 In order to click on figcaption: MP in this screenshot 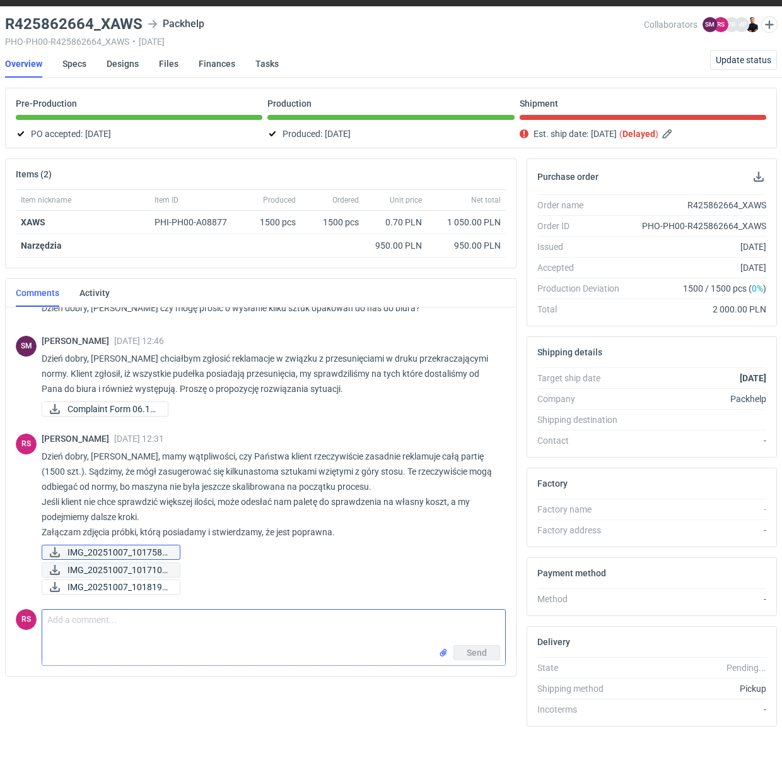, I will do `click(742, 25)`.